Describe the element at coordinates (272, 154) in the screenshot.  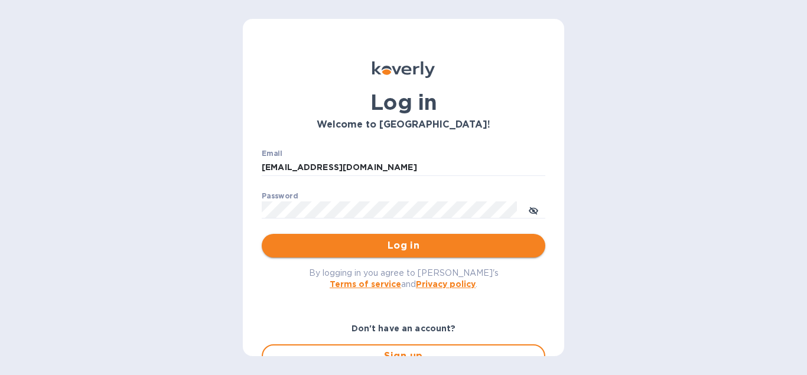
I see `label: Email` at that location.